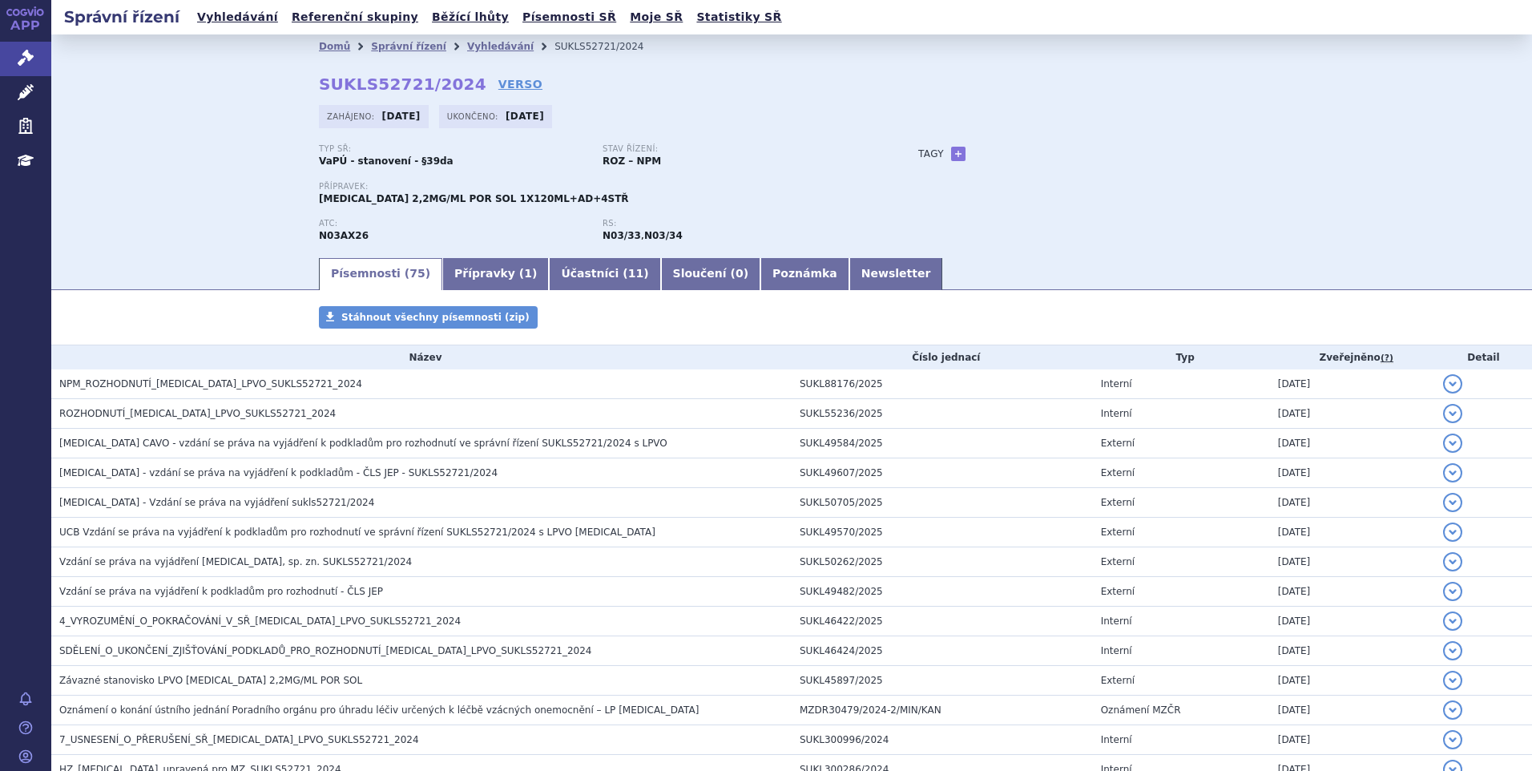 The image size is (1532, 771). What do you see at coordinates (942, 502) in the screenshot?
I see `td: SUKL50705/2025` at bounding box center [942, 502].